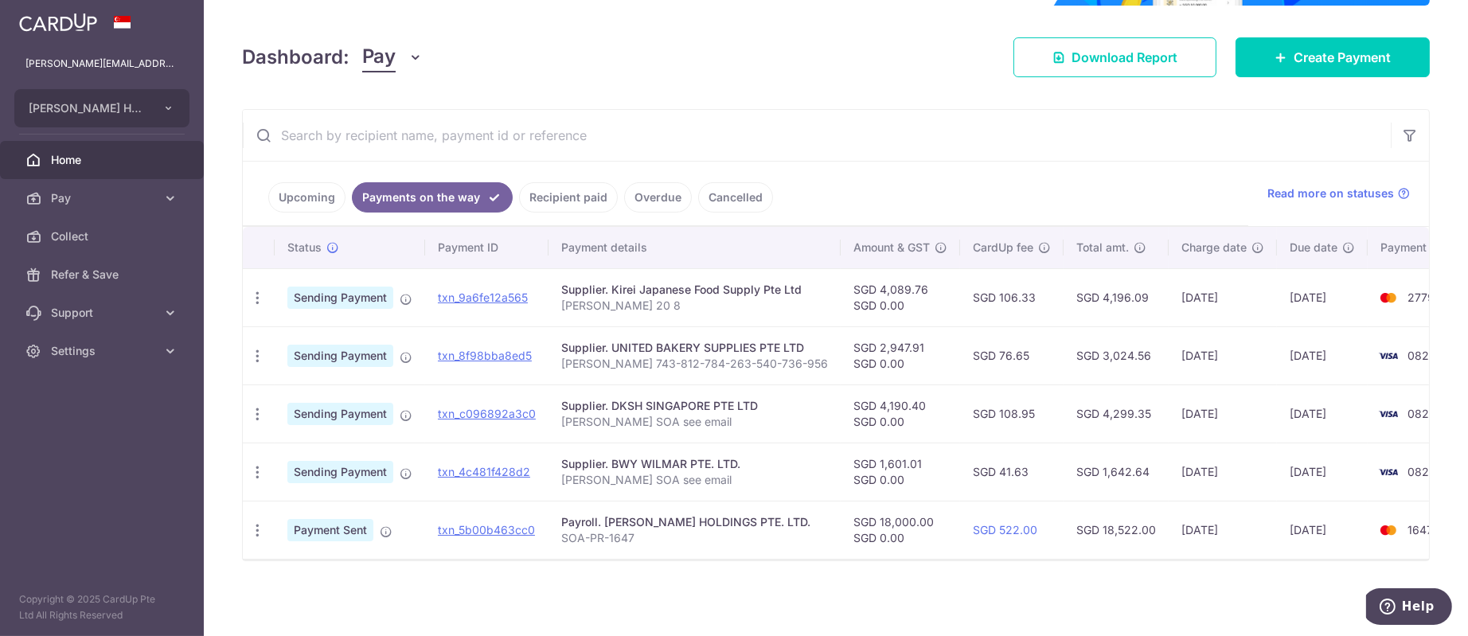 This screenshot has width=1468, height=636. Describe the element at coordinates (104, 160) in the screenshot. I see `span: Home` at that location.